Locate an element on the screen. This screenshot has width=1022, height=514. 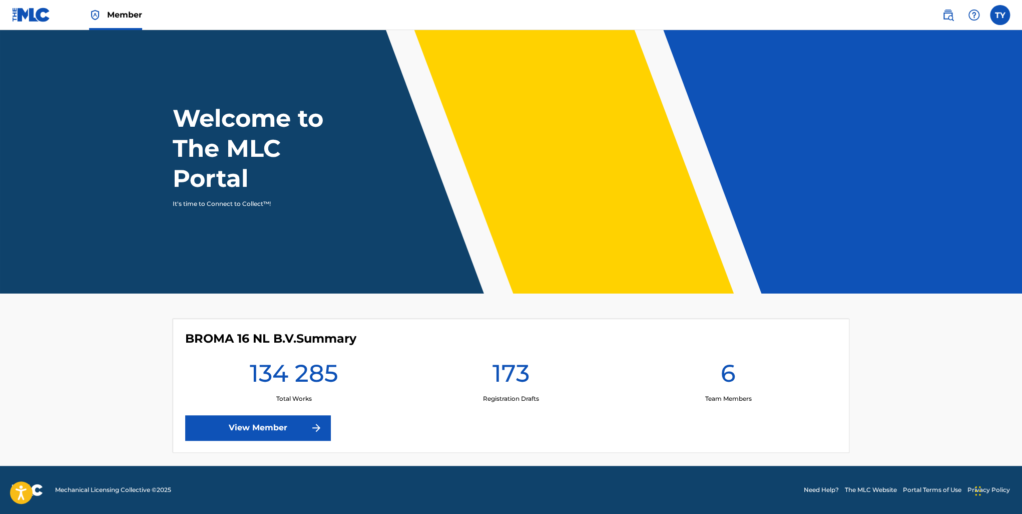
h4: BROMA 16 NL B.V. is located at coordinates (271, 338).